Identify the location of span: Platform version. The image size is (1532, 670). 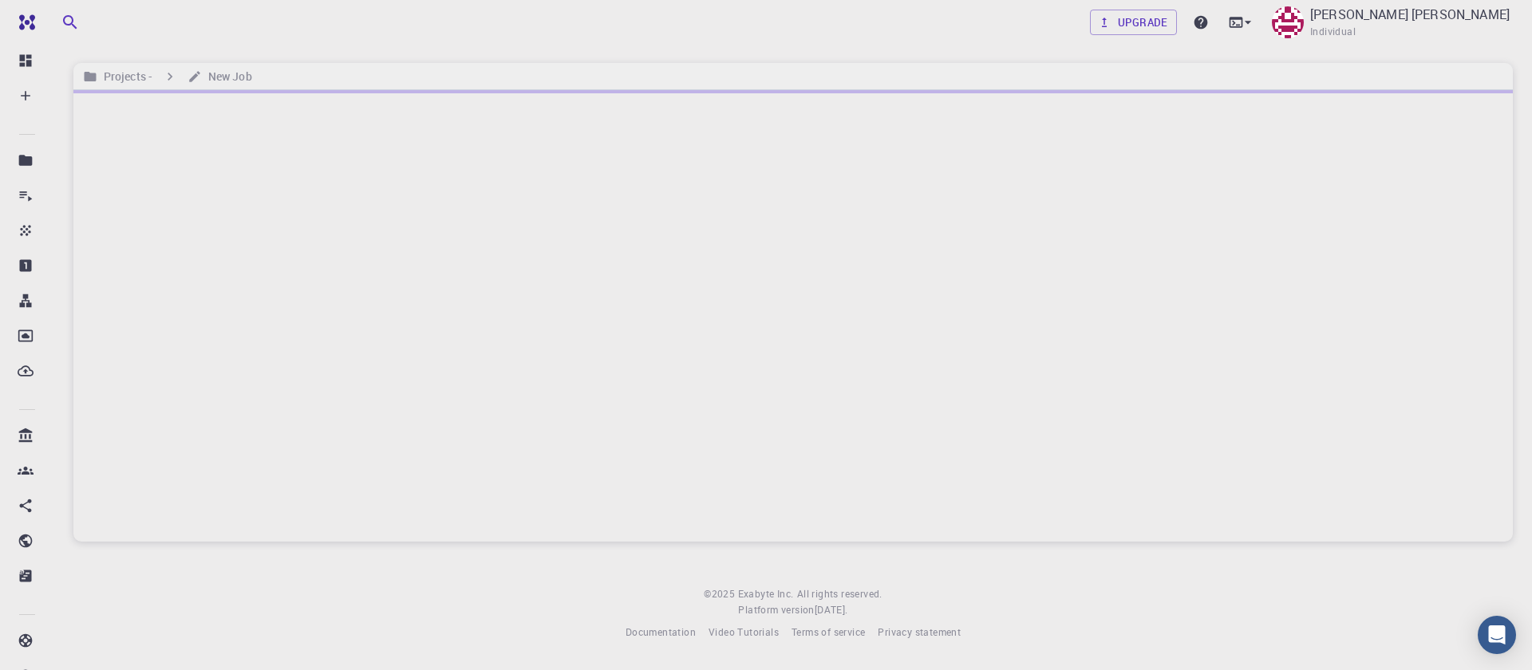
(776, 610).